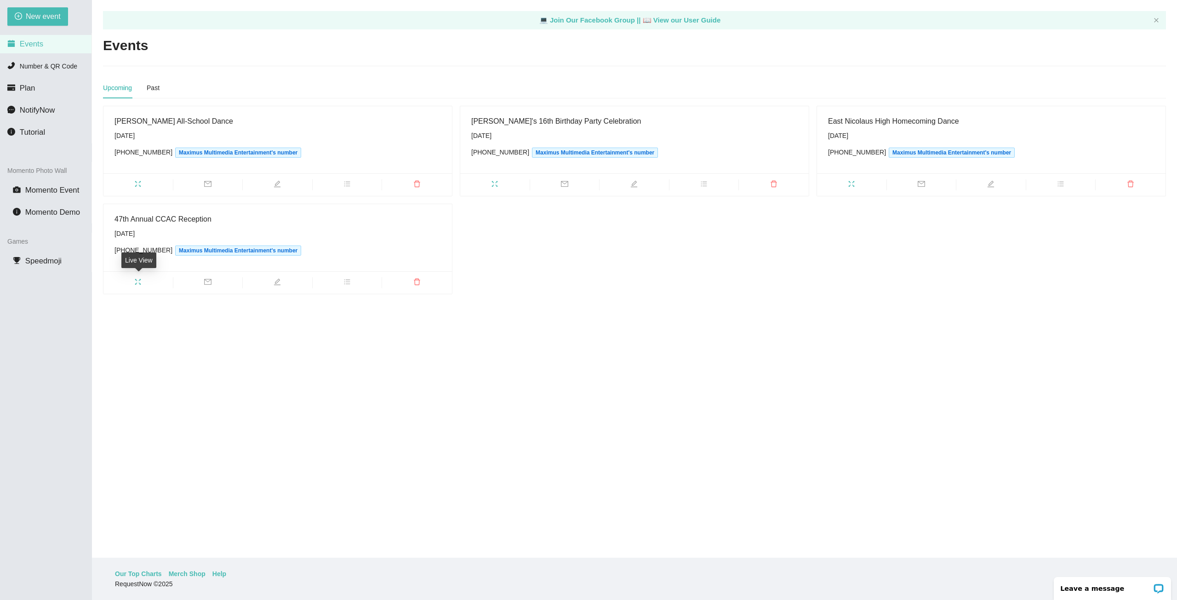 The height and width of the screenshot is (600, 1177). Describe the element at coordinates (682, 20) in the screenshot. I see `a: laptop View our User Guide` at that location.